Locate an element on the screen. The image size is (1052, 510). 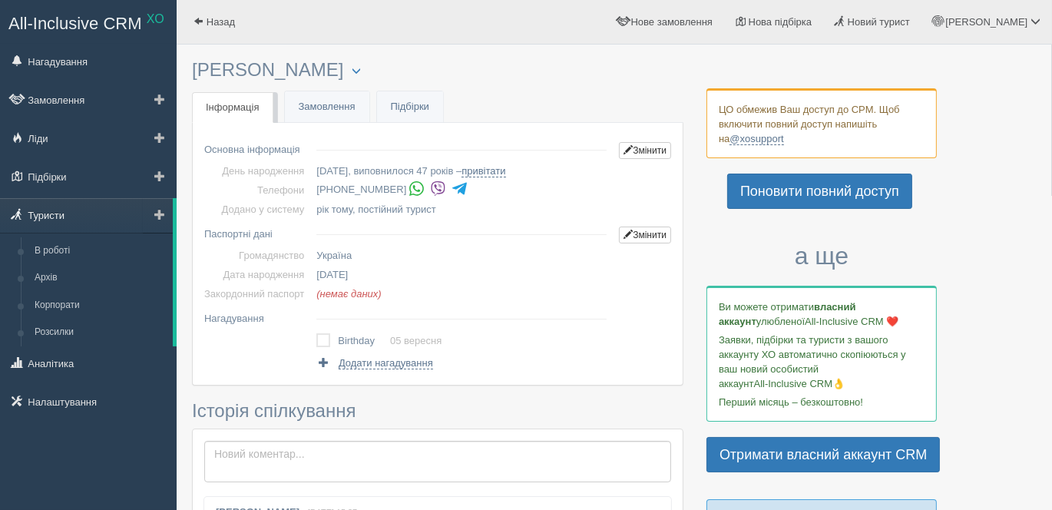
td: Закордонний паспорт is located at coordinates (257, 293).